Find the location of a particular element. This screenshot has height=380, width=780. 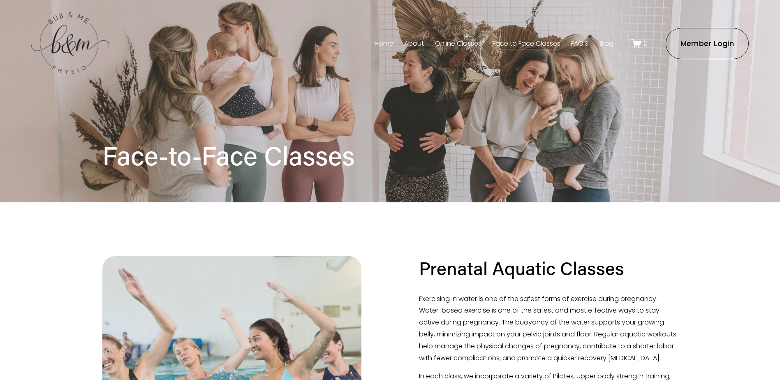

a: Face to Face Classes is located at coordinates (526, 44).